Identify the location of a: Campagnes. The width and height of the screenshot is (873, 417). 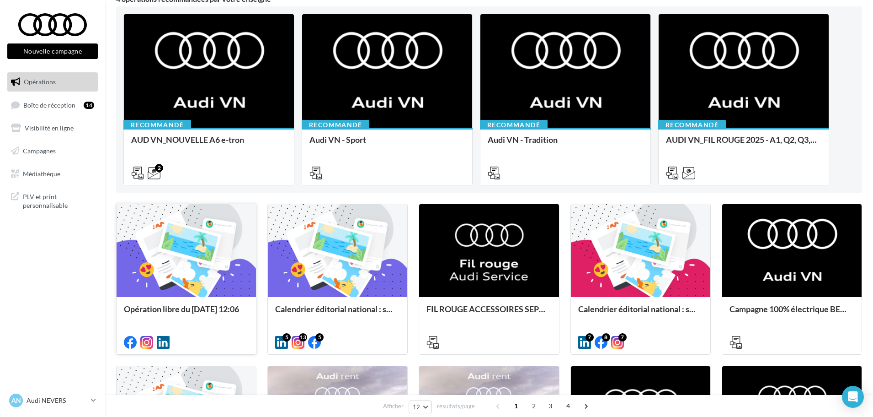
(53, 151).